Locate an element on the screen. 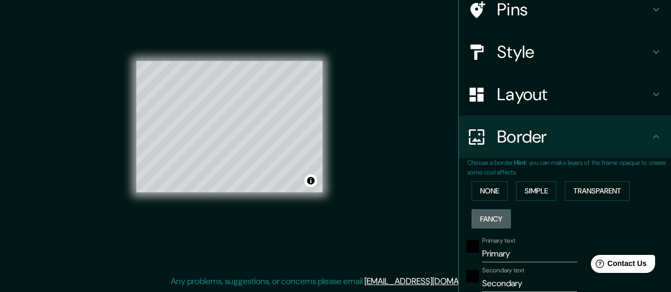 The height and width of the screenshot is (292, 671). h4: Style is located at coordinates (573, 52).